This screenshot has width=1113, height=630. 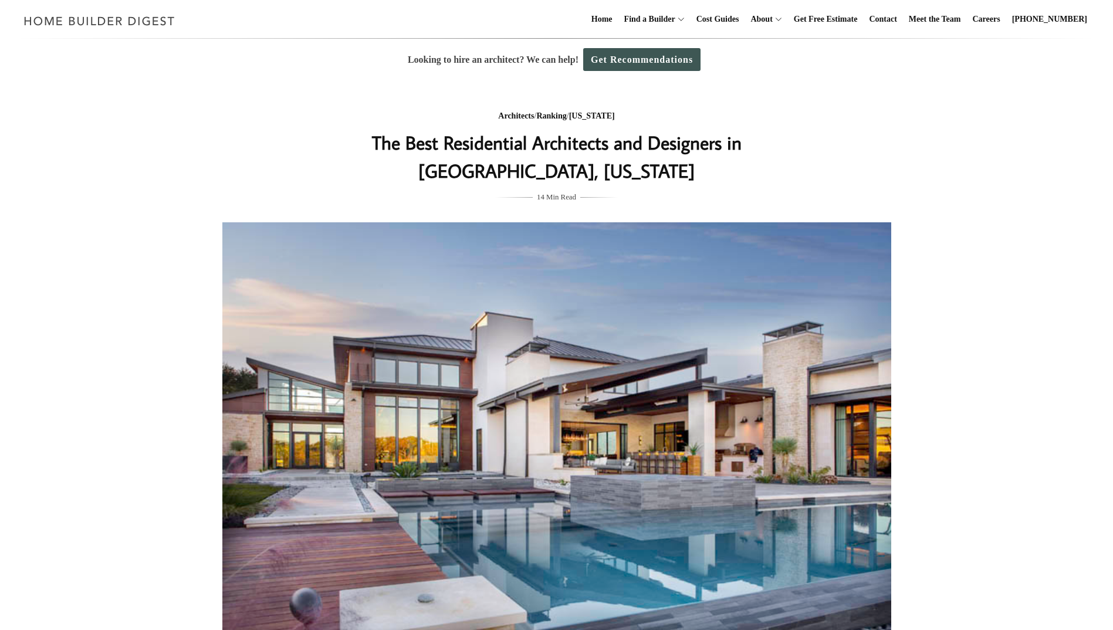 What do you see at coordinates (556, 197) in the screenshot?
I see `span: 14 Min Read` at bounding box center [556, 197].